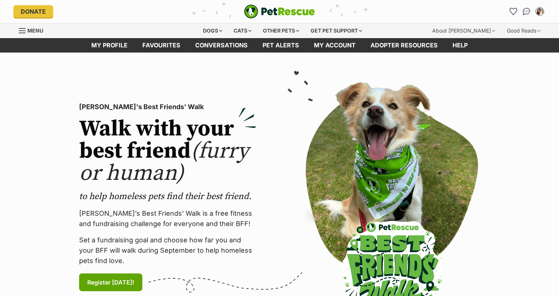 This screenshot has height=296, width=559. Describe the element at coordinates (212, 31) in the screenshot. I see `div: Dogs` at that location.